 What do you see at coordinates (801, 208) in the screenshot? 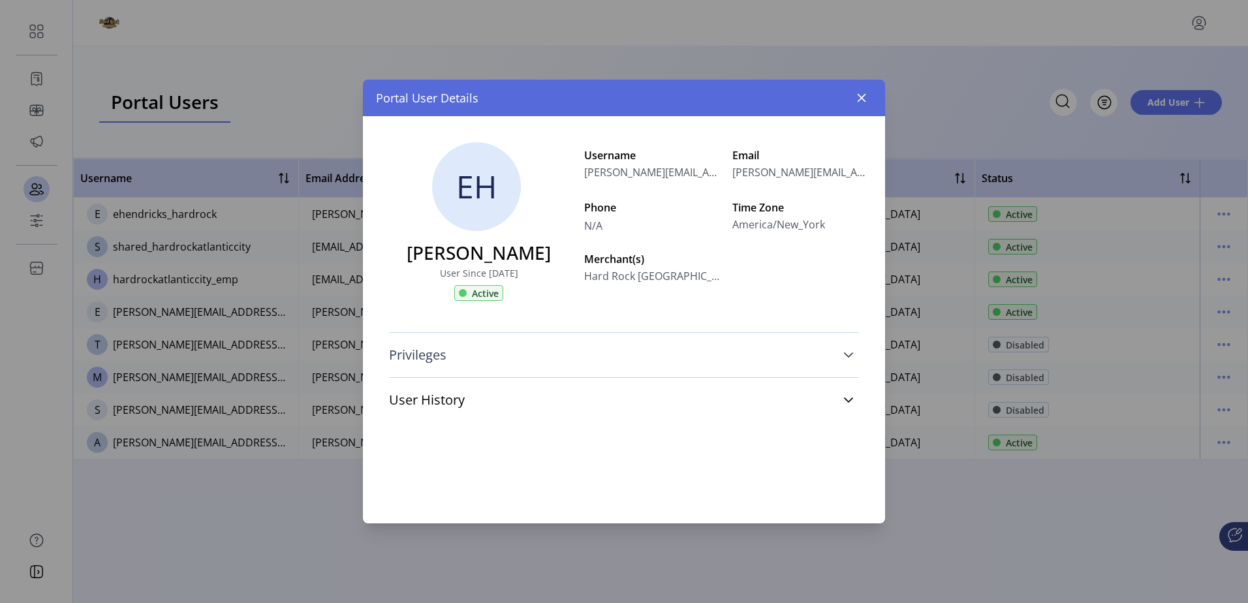
I see `label: Time Zone` at bounding box center [801, 208].